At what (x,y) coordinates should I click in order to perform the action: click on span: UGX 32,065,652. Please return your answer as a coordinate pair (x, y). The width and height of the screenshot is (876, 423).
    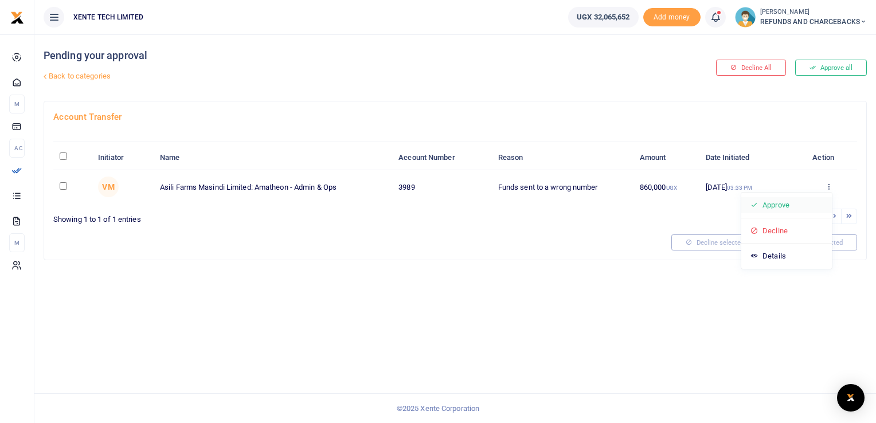
    Looking at the image, I should click on (603, 17).